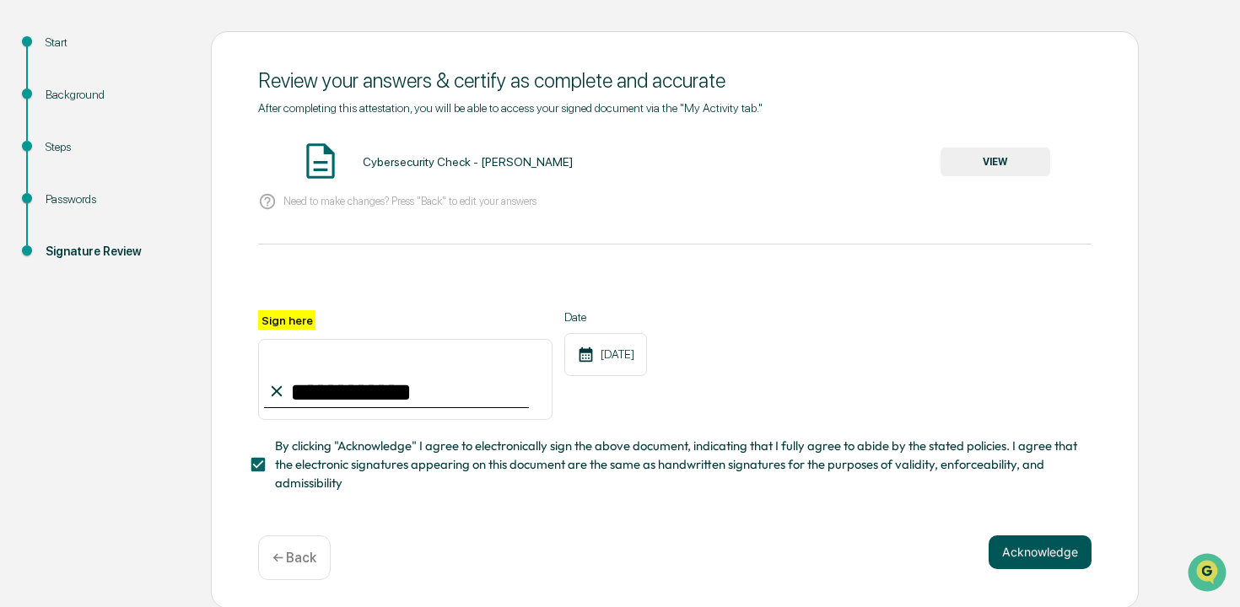 The width and height of the screenshot is (1240, 607). I want to click on label: Sign here, so click(287, 320).